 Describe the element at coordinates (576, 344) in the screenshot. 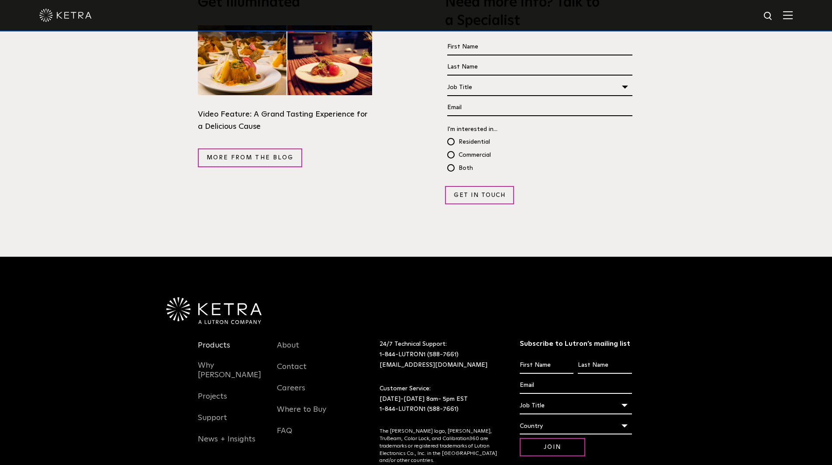

I see `h3: Subscribe to Lutron’s mailing list` at that location.